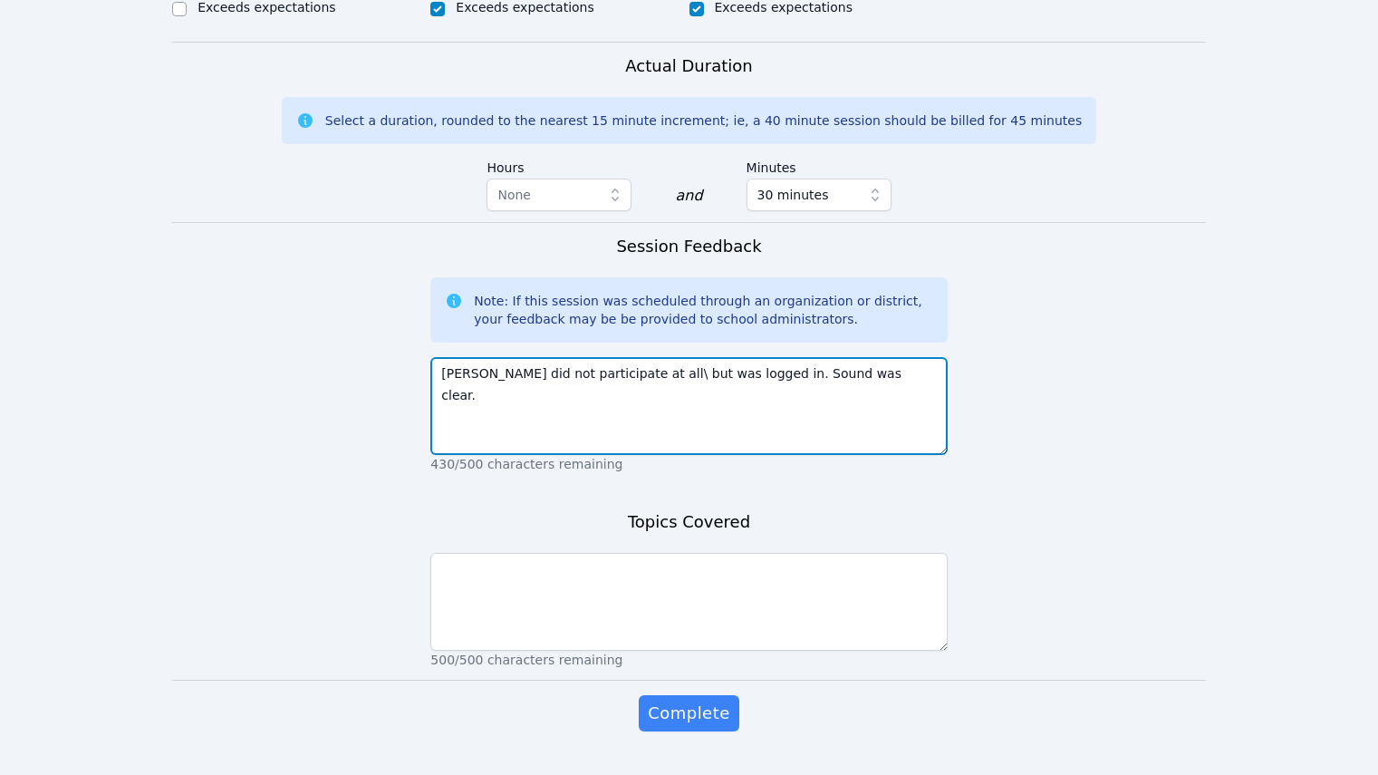  What do you see at coordinates (689, 66) in the screenshot?
I see `h3: Actual Duration` at bounding box center [689, 66].